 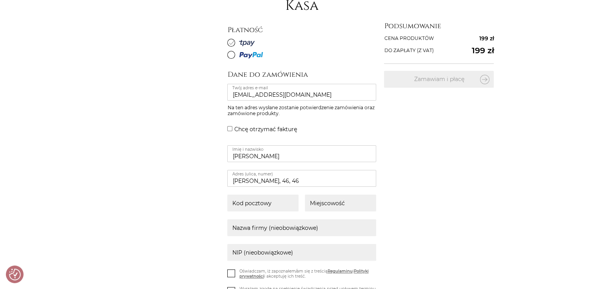 I want to click on p: Cena produktów, so click(x=439, y=38).